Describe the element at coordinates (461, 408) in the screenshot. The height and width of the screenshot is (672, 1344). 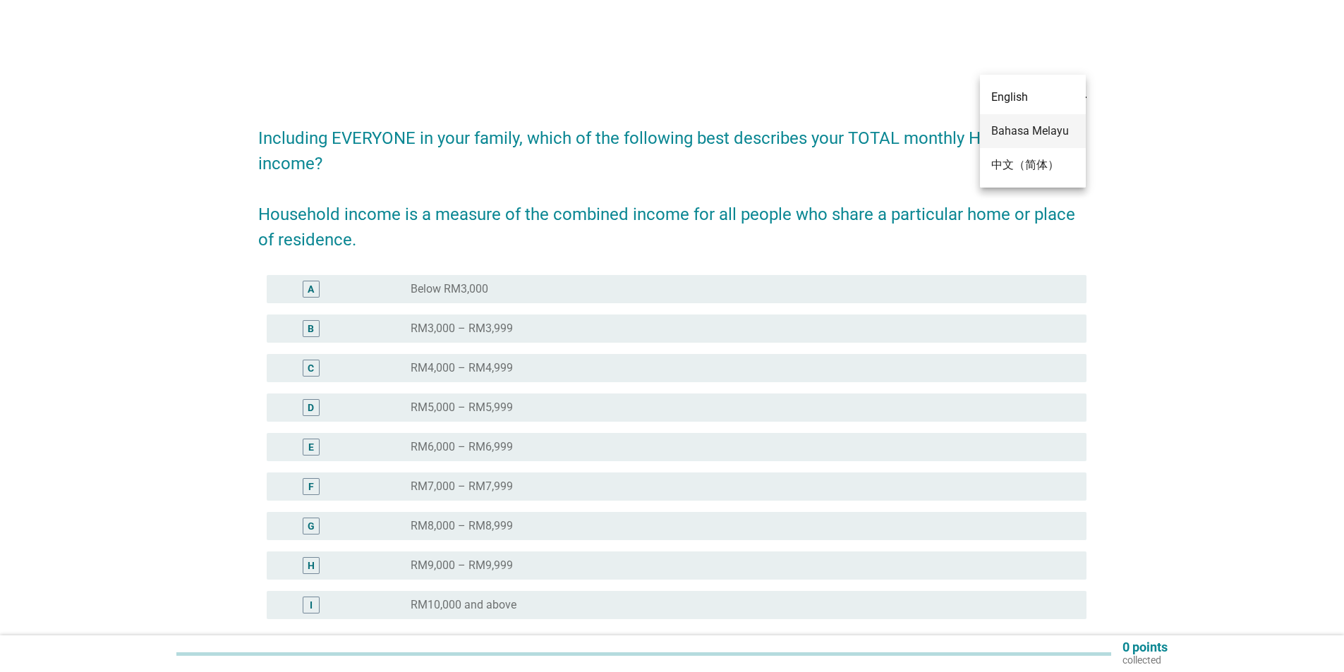
I see `label: RM5,000 – RM5,999` at that location.